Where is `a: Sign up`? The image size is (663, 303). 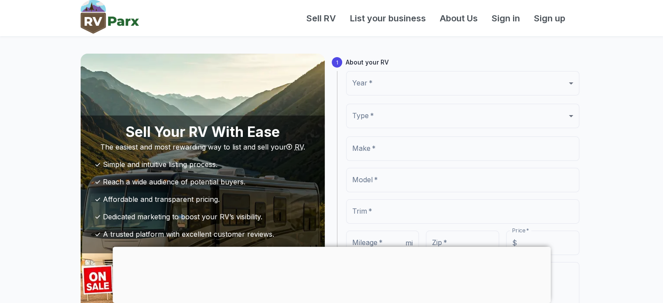 a: Sign up is located at coordinates (550, 18).